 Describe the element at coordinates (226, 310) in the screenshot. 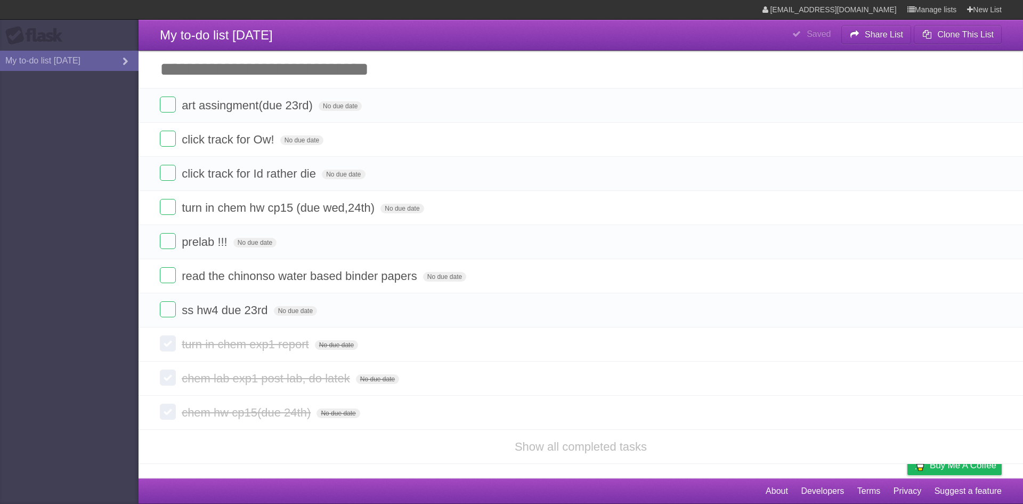

I see `span: ss hw4 due 23rd` at that location.